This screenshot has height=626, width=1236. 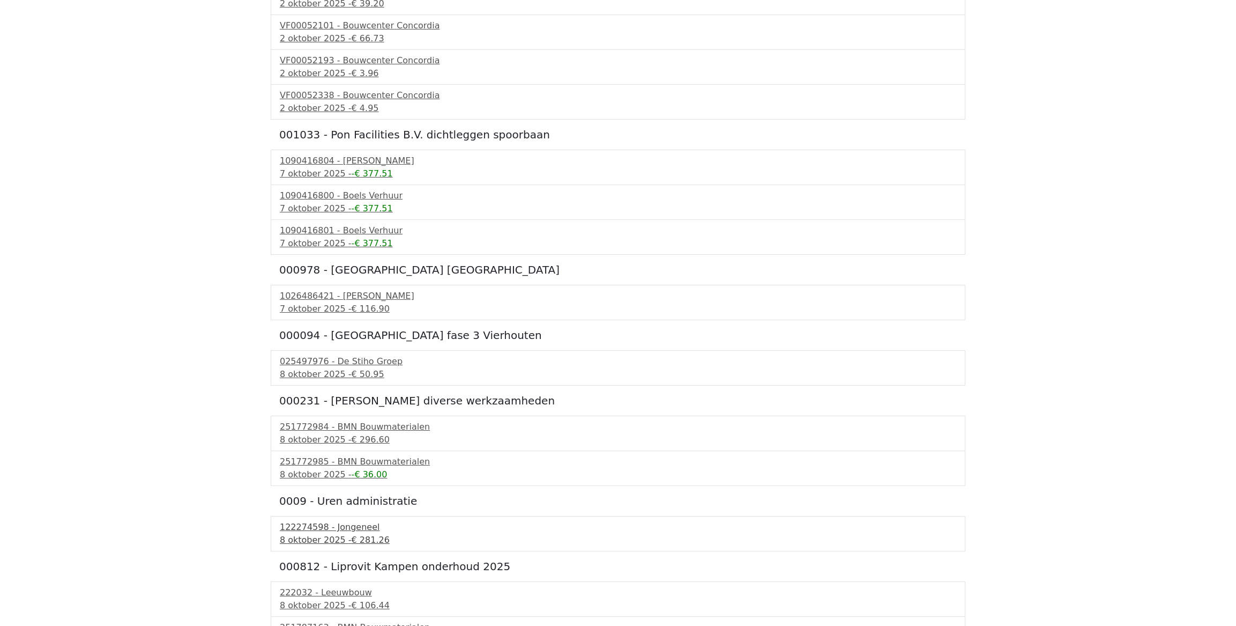 What do you see at coordinates (370, 539) in the screenshot?
I see `span: € 281.26` at bounding box center [370, 539].